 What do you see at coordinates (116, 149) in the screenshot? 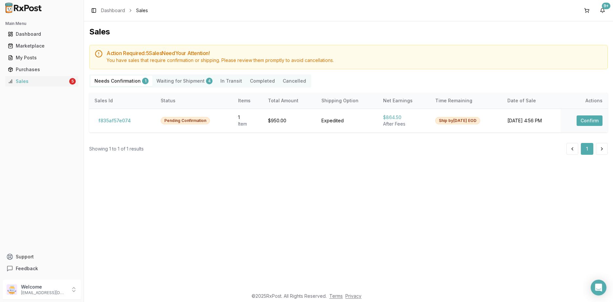
I see `div: Showing 1 to 1 of 1 results` at bounding box center [116, 149].